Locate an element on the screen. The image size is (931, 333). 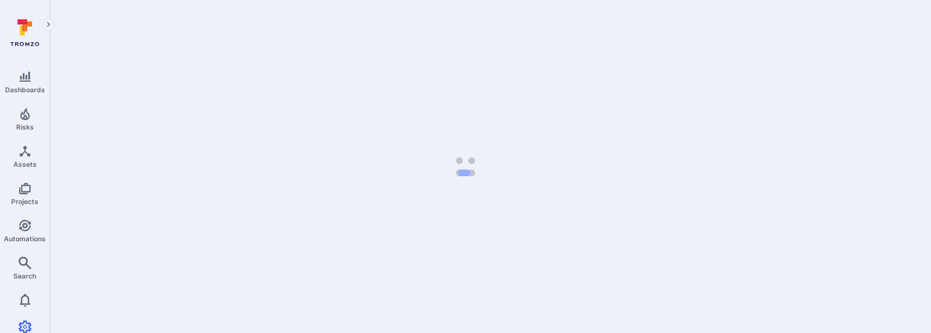
i: Expand navigation menu is located at coordinates (48, 24).